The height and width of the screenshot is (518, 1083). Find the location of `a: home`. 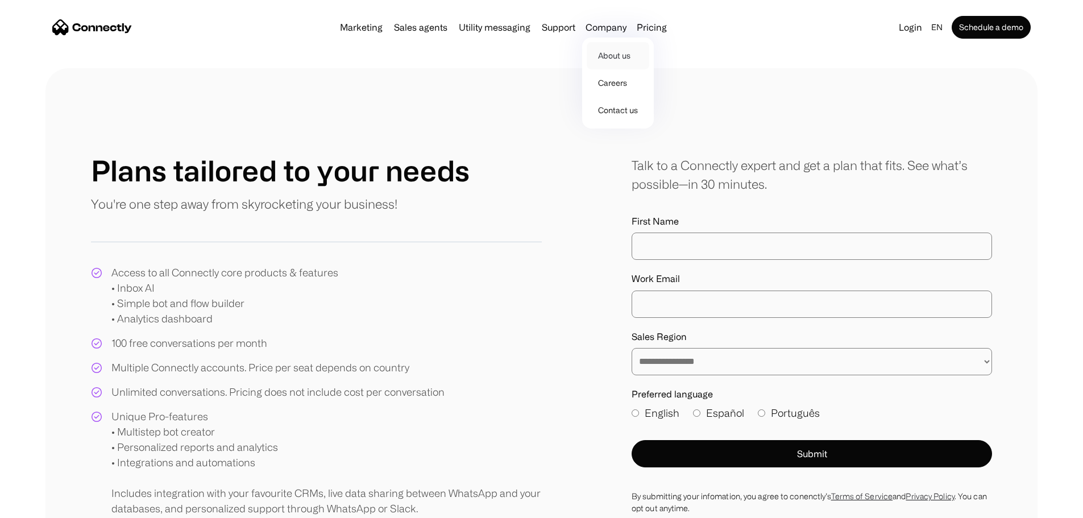

a: home is located at coordinates (92, 27).